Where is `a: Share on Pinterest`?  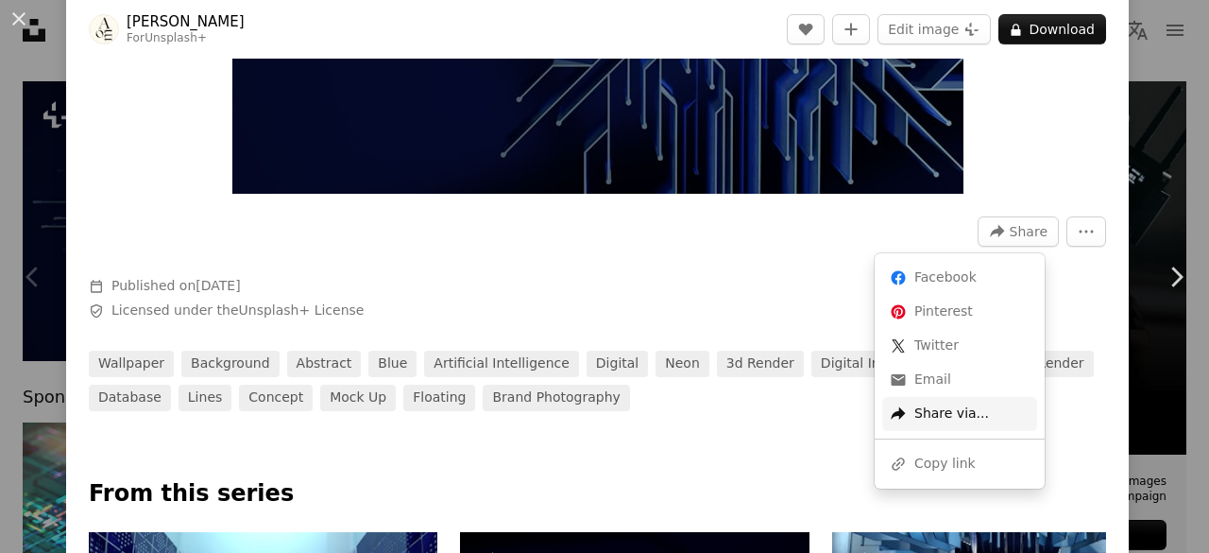 a: Share on Pinterest is located at coordinates (960, 312).